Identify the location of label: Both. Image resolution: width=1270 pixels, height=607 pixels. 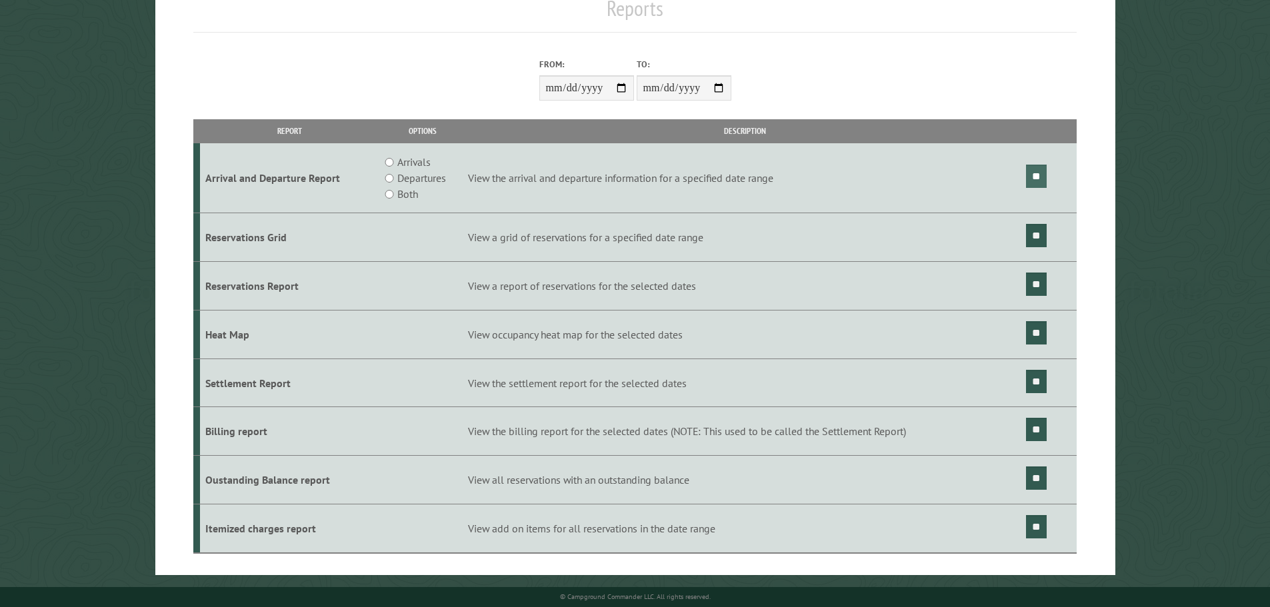
(407, 194).